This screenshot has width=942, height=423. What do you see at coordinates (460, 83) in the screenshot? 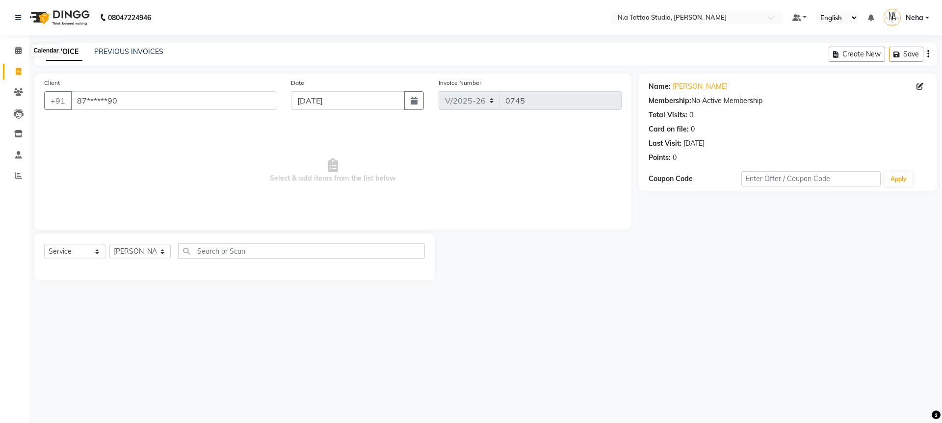
I see `label: Invoice Number` at bounding box center [460, 83].